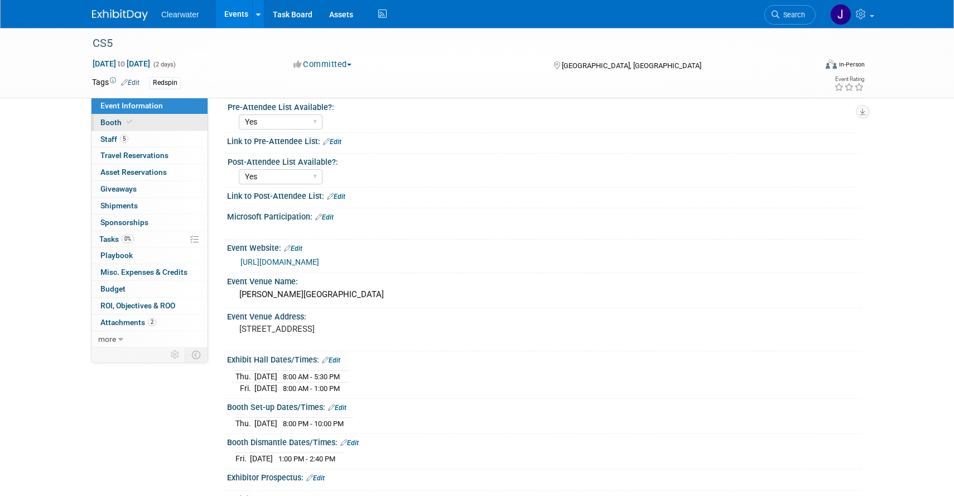  What do you see at coordinates (133, 172) in the screenshot?
I see `span: Asset Reservations` at bounding box center [133, 172].